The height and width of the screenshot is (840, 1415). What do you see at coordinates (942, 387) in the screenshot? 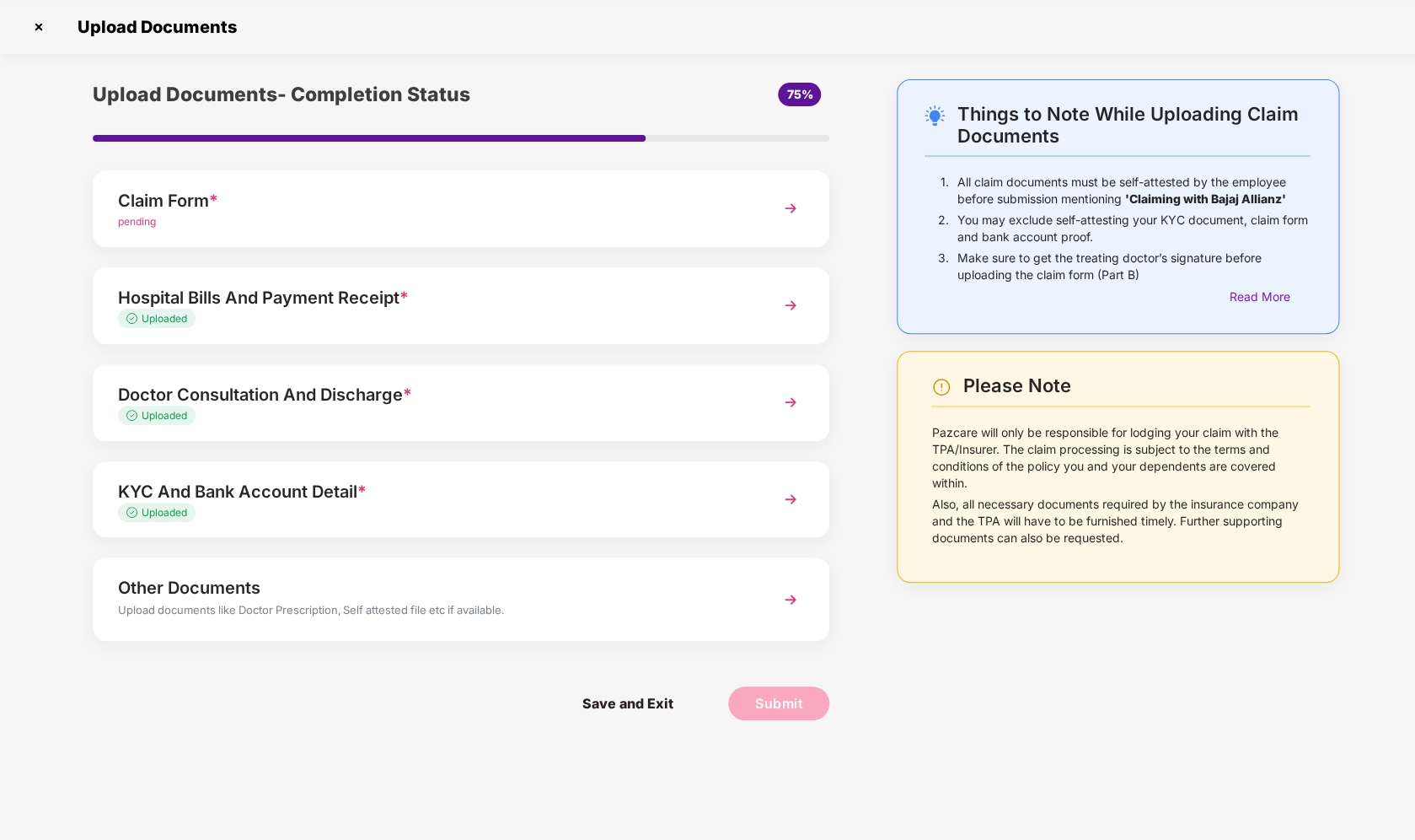
I see `img: svg+xml;base64,PHN2ZyBpZD0iV2FybmluZ18tXzI0eDI0IiBkYXRhLW5hbWU9Ildhcm5pbmcgLSAyNHgyNCIgeG1sbnM9Im...` at bounding box center [942, 387].